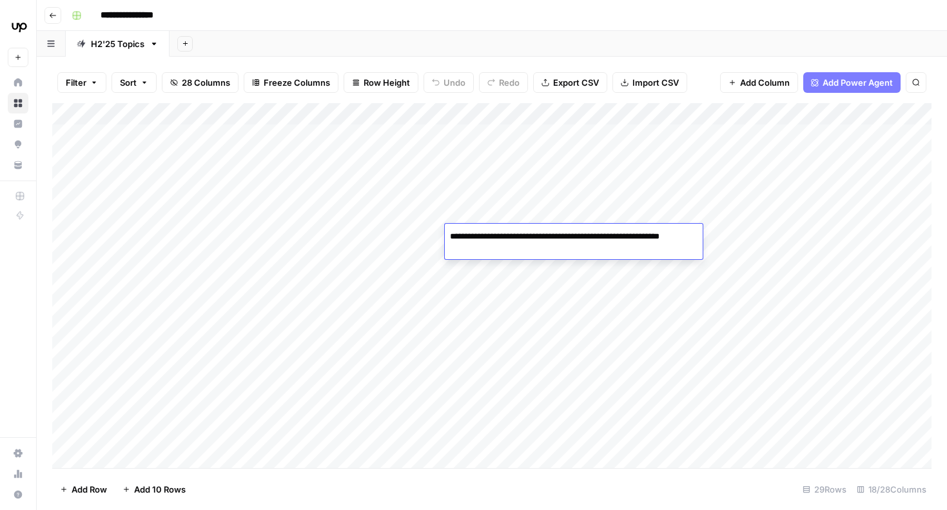  What do you see at coordinates (18, 124) in the screenshot?
I see `a: Insights` at bounding box center [18, 124].